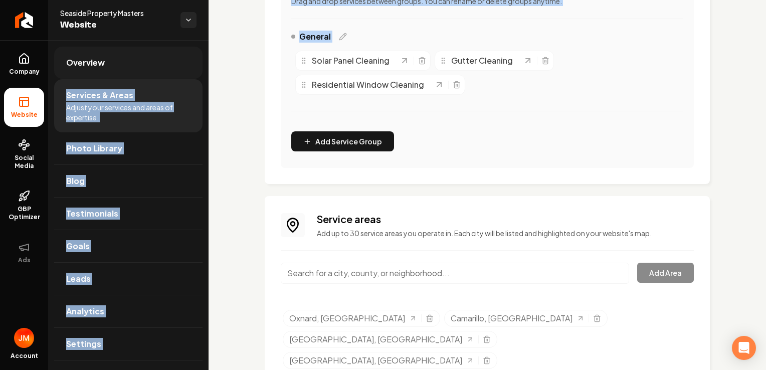 This screenshot has width=766, height=370. I want to click on p: Add up to 30 service areas you operate in. Each city will be listed and highlighted on your websi..., so click(505, 233).